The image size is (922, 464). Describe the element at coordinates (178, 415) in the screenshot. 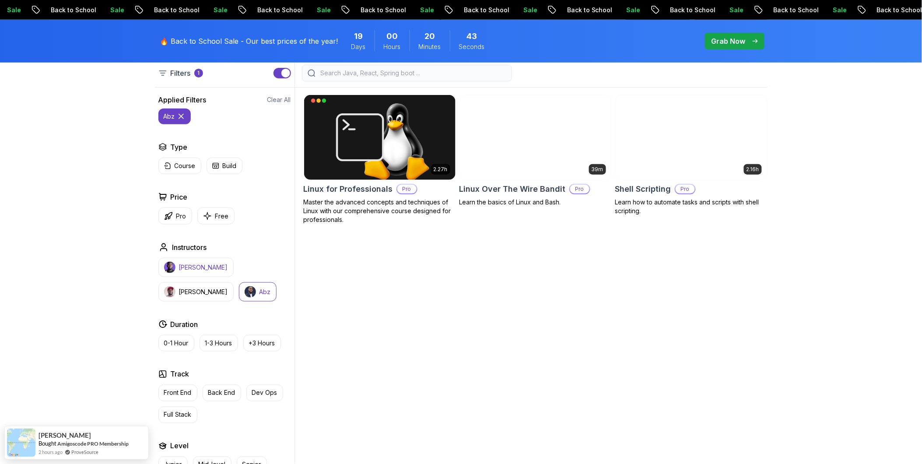

I see `p: Full Stack` at that location.